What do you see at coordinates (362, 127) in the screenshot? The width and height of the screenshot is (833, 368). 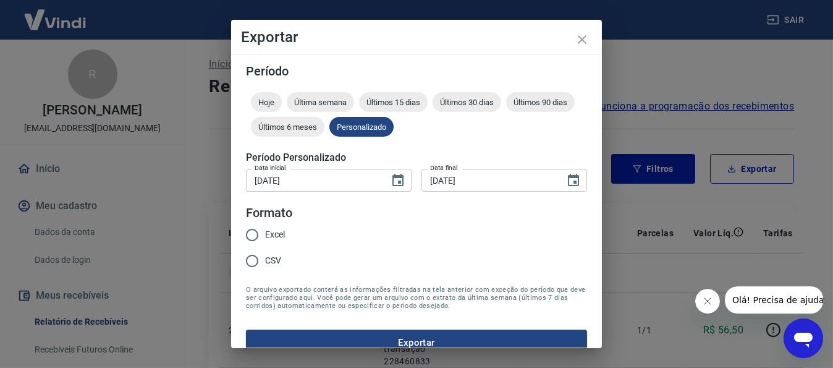 I see `span: Personalizado` at bounding box center [362, 127].